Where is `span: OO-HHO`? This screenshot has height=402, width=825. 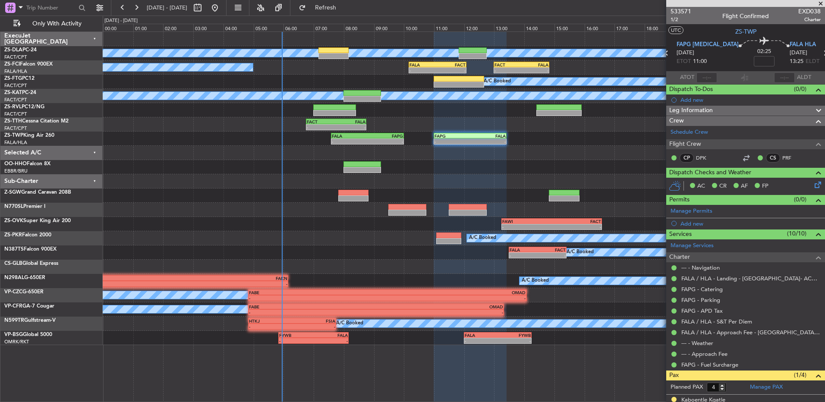
span: OO-HHO is located at coordinates (16, 164).